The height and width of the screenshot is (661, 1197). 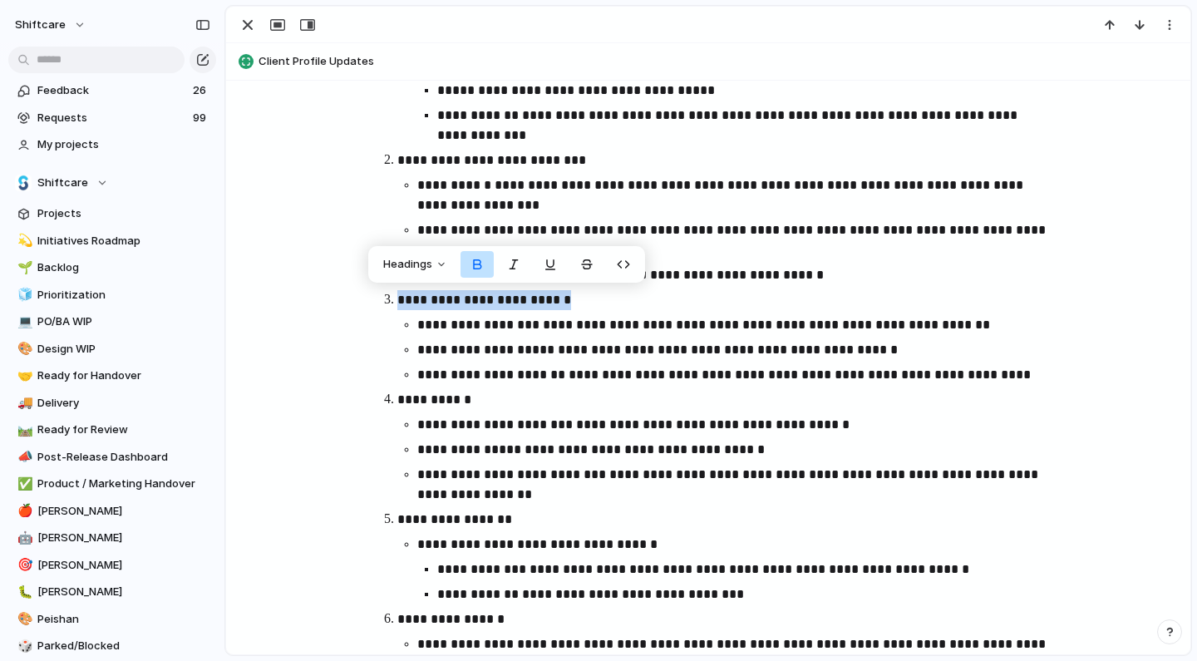 What do you see at coordinates (112, 403) in the screenshot?
I see `div: 🚚Delivery` at bounding box center [112, 403].